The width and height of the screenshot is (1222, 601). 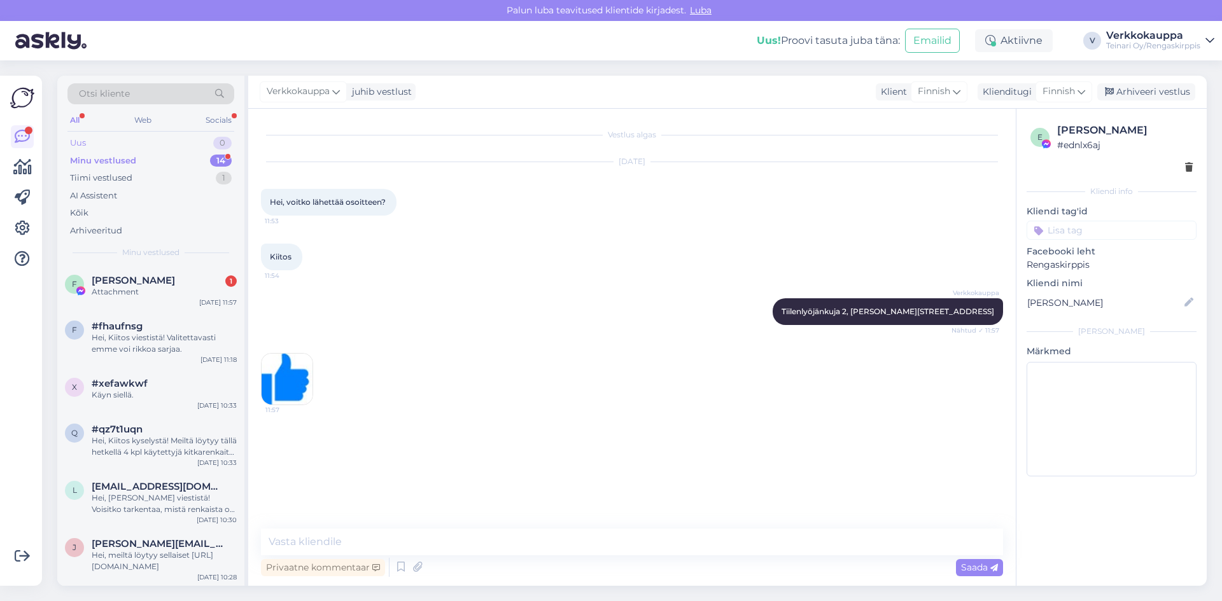 What do you see at coordinates (96, 231) in the screenshot?
I see `div: Arhiveeritud` at bounding box center [96, 231].